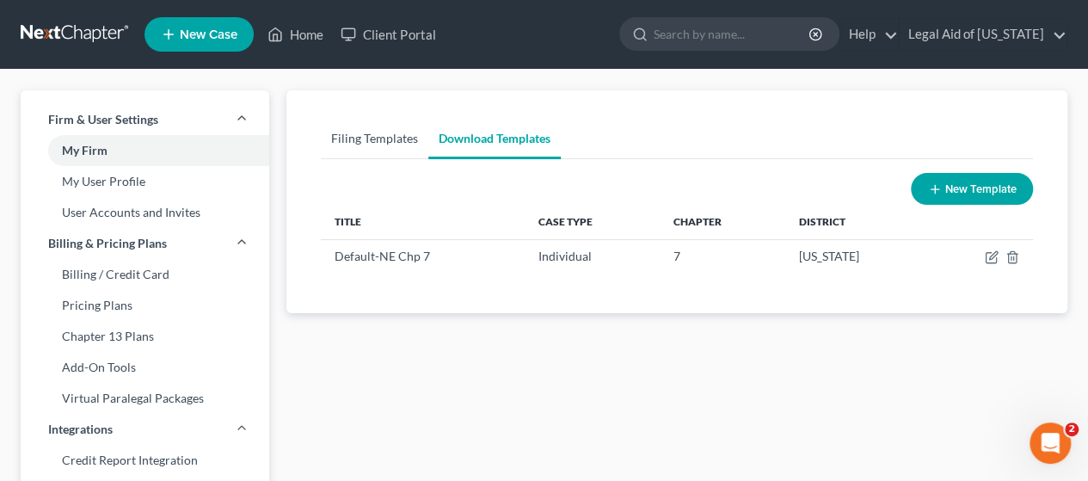 This screenshot has height=481, width=1088. What do you see at coordinates (144, 243) in the screenshot?
I see `a: Billing & Pricing Plans` at bounding box center [144, 243].